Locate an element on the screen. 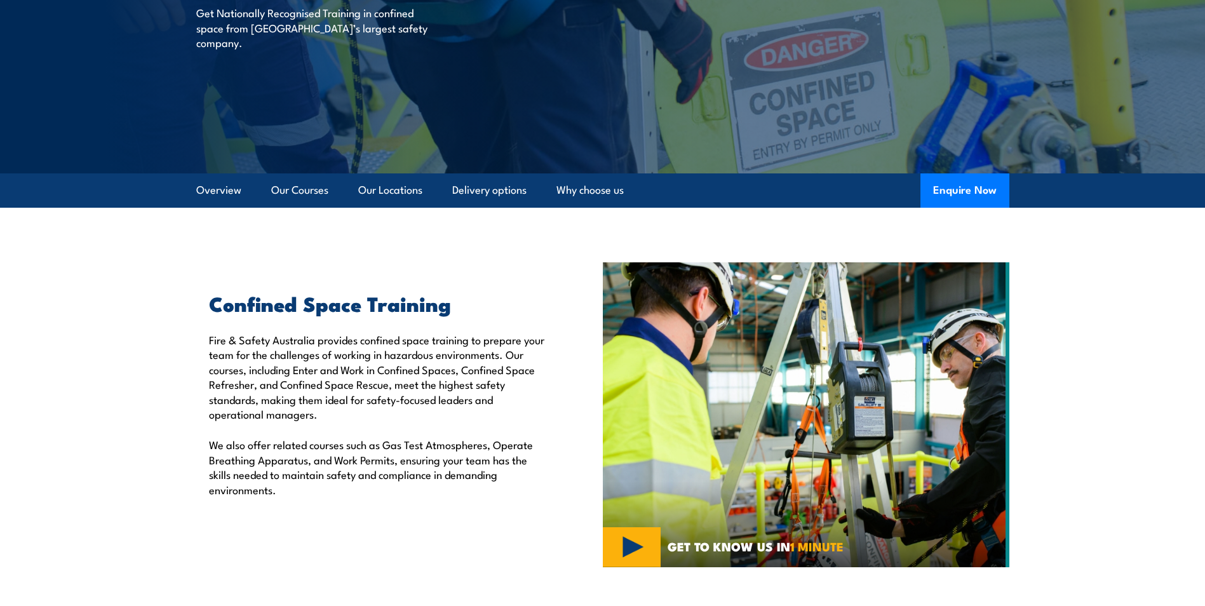 The image size is (1205, 606). a: Overview is located at coordinates (219, 190).